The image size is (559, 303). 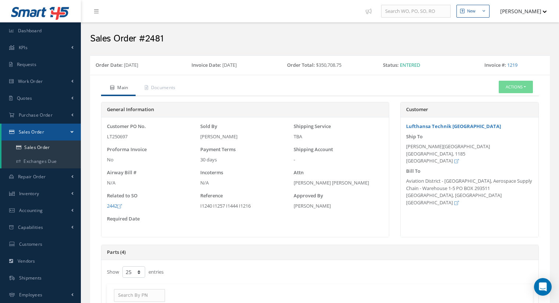 I want to click on span: Inventory, so click(x=29, y=194).